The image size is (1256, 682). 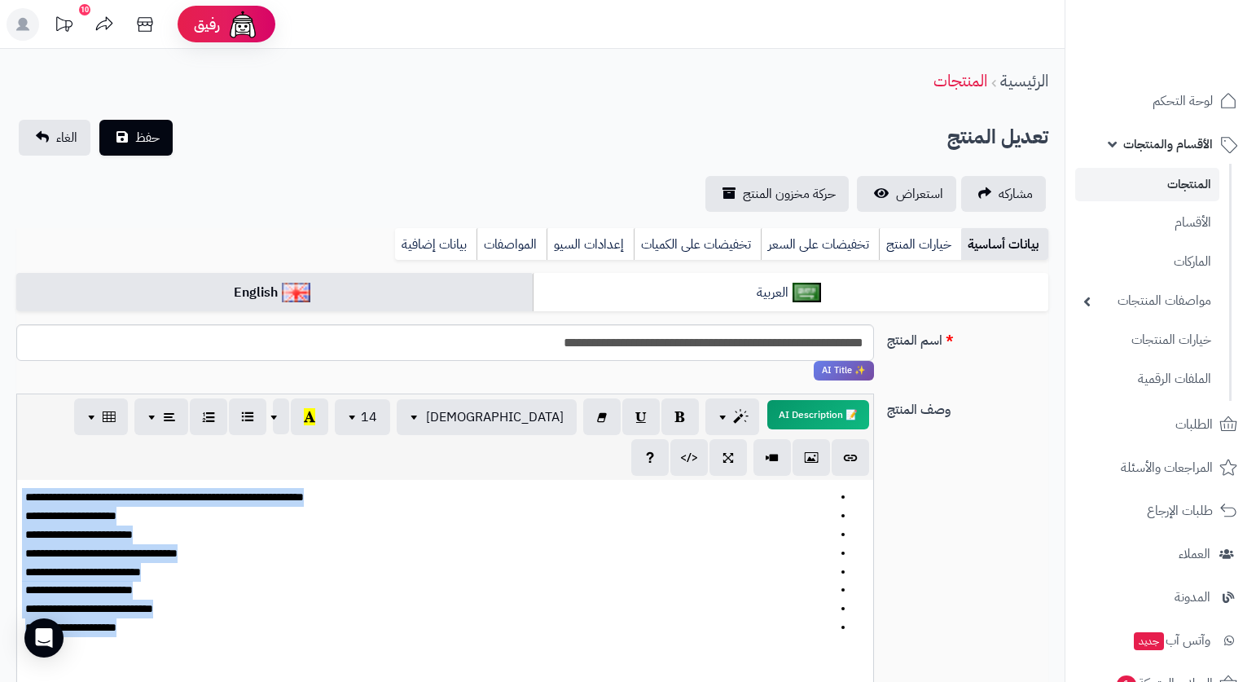 I want to click on div: Open Intercom Messenger, so click(x=44, y=638).